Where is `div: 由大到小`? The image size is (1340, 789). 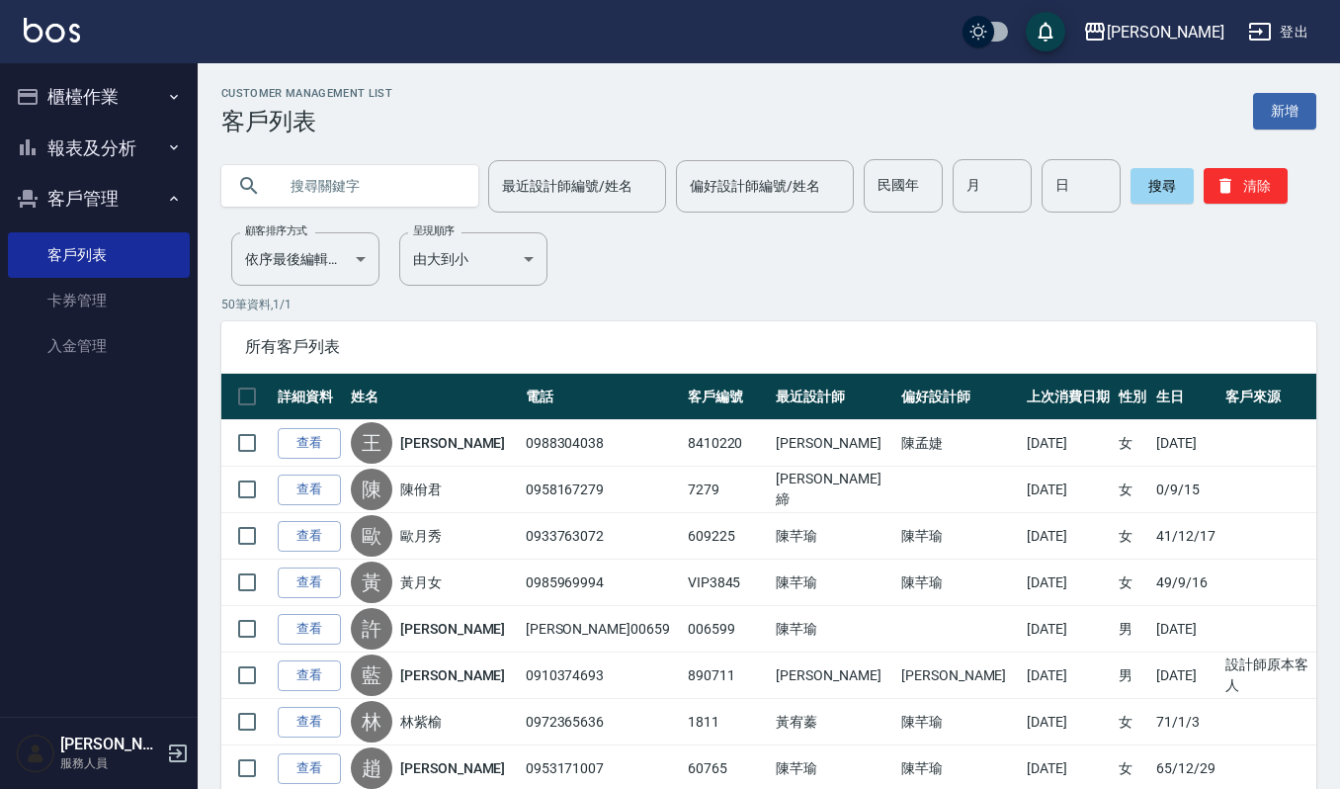
div: 由大到小 is located at coordinates (473, 259).